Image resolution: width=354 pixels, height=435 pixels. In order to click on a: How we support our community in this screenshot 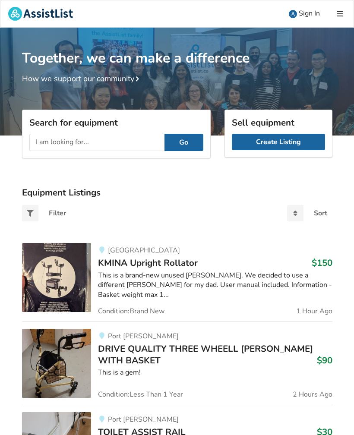, I will do `click(83, 79)`.